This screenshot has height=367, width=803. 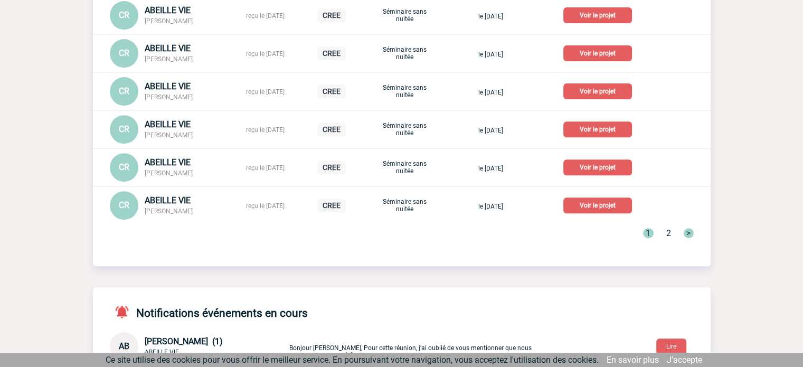 What do you see at coordinates (668, 233) in the screenshot?
I see `a: 2` at bounding box center [668, 233].